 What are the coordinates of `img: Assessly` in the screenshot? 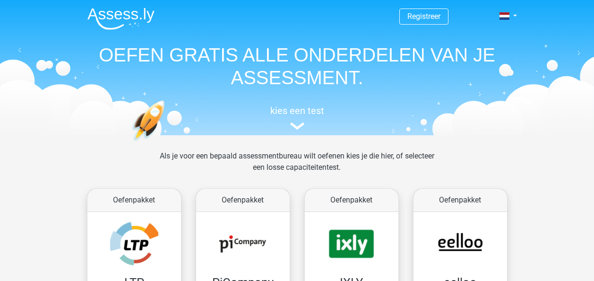 It's located at (121, 18).